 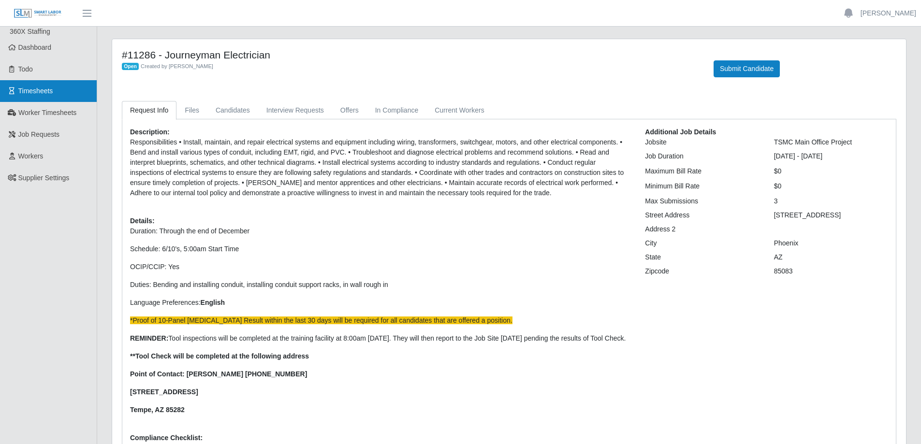 I want to click on p: Duties: B, so click(x=380, y=285).